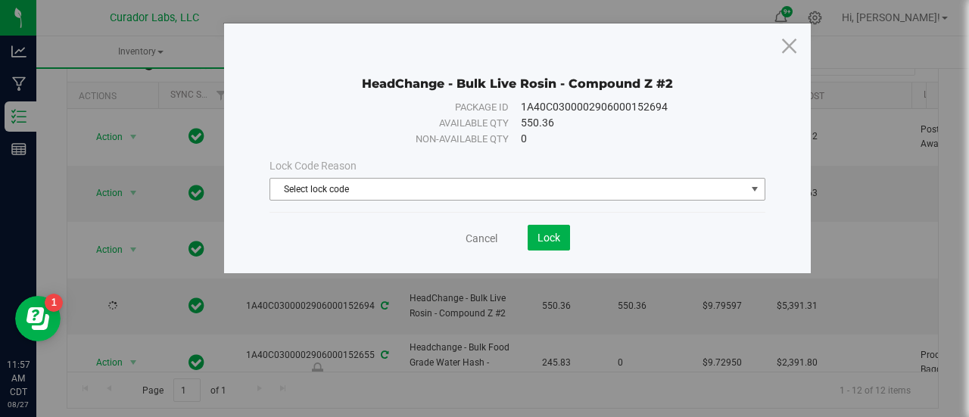 The image size is (969, 417). Describe the element at coordinates (632, 123) in the screenshot. I see `div: 550.36` at that location.